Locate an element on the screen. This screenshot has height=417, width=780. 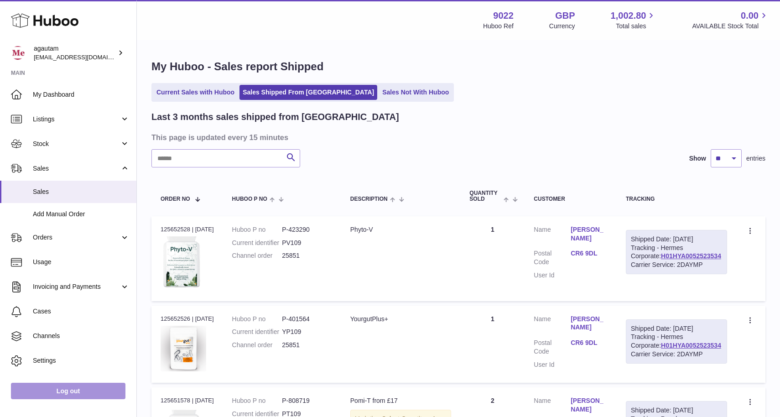
span: AVAILABLE Stock Total is located at coordinates (730, 26).